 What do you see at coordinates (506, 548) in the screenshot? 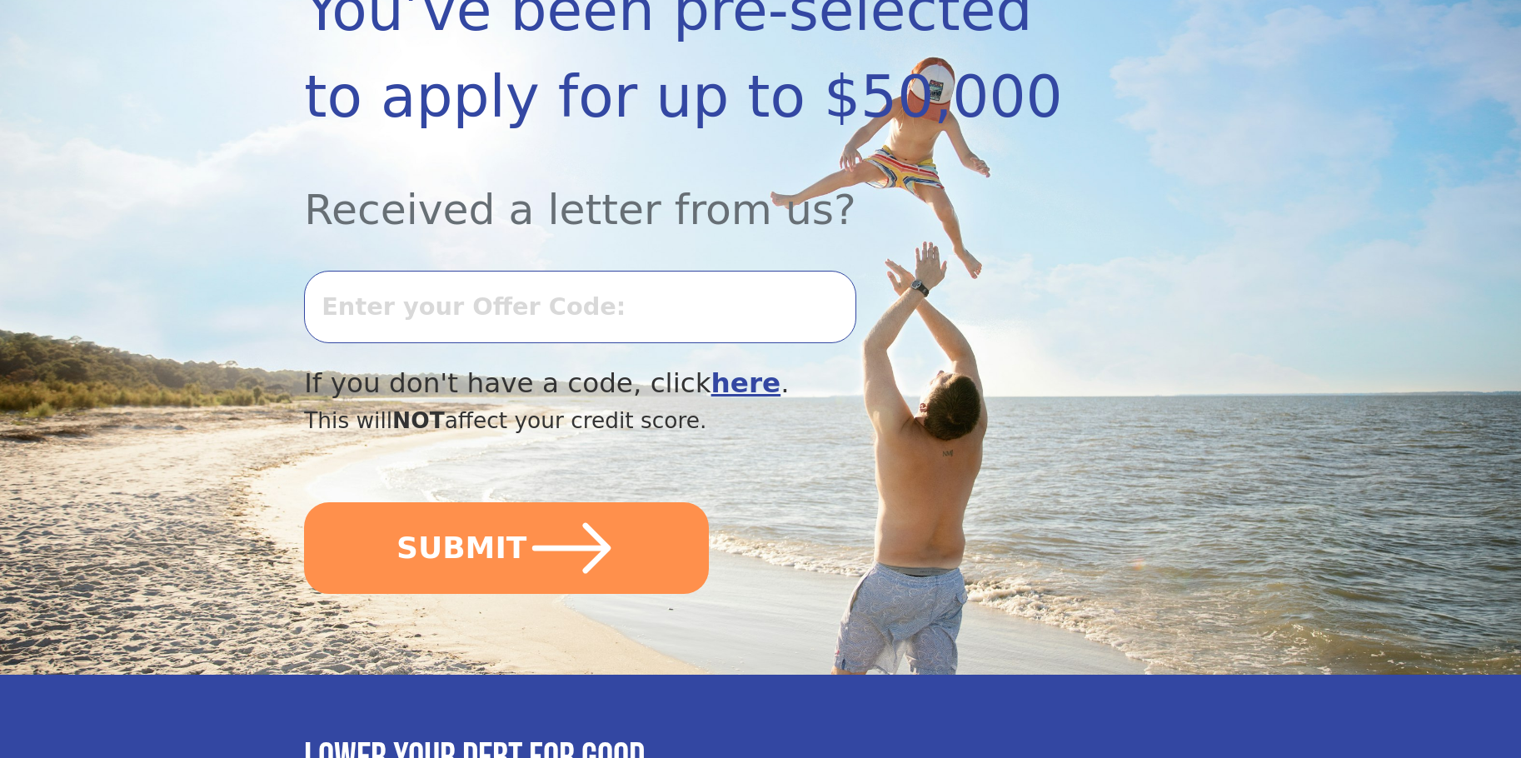
I see `button: SUBMIT` at bounding box center [506, 548].